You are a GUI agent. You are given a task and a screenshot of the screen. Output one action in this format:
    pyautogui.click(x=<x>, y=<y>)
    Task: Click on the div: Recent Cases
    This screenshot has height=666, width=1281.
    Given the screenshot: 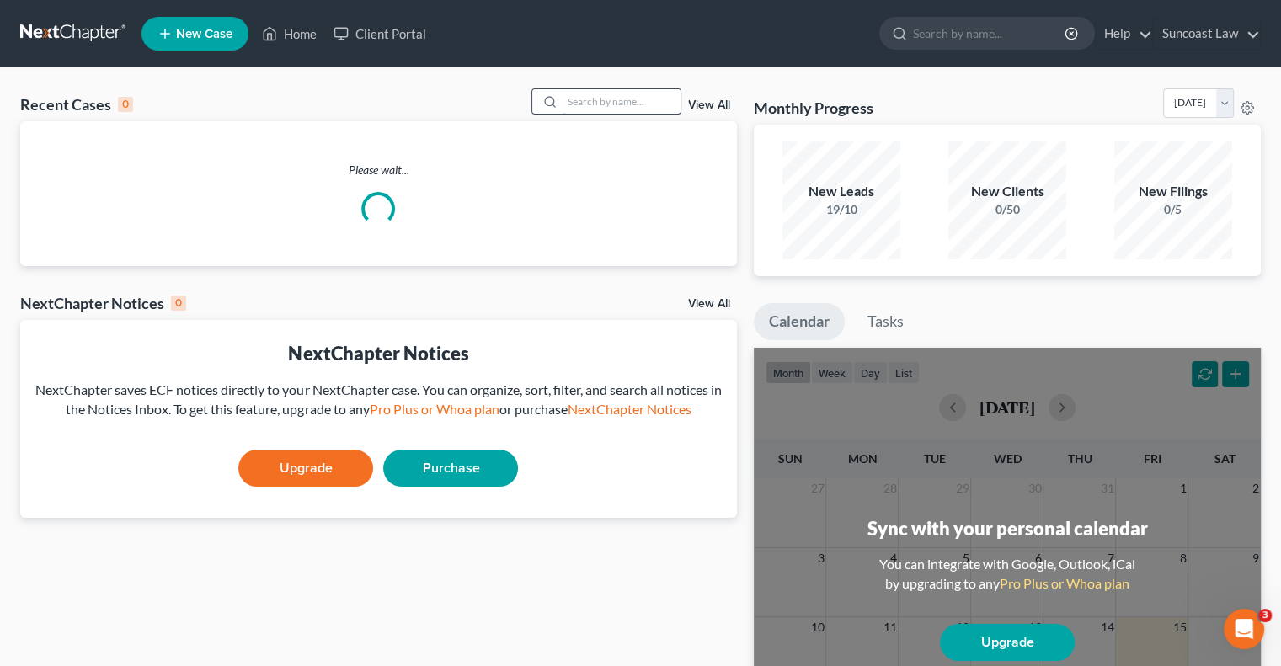 What is the action you would take?
    pyautogui.click(x=77, y=104)
    